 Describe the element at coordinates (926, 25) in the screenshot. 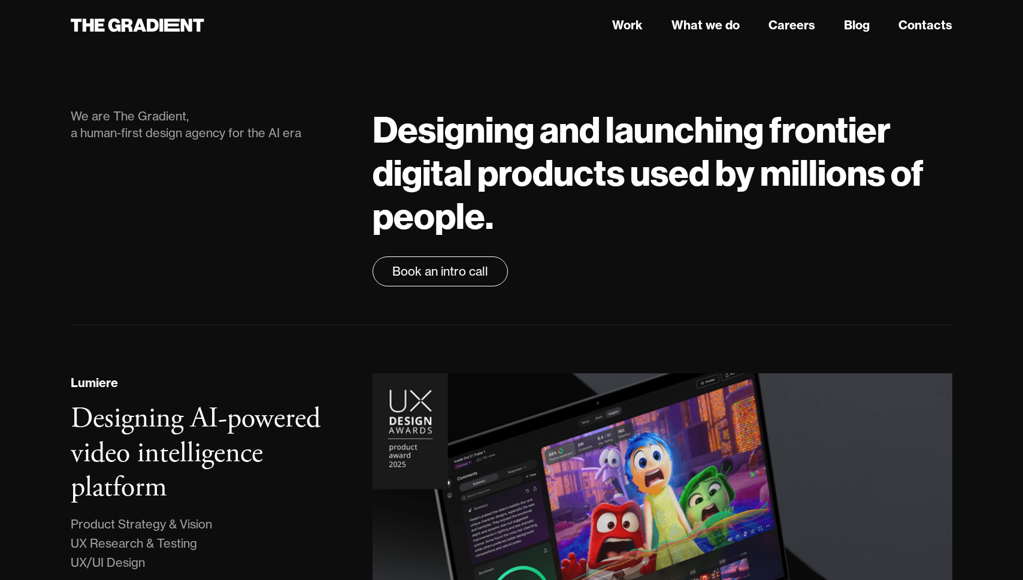

I see `a: Contacts` at that location.